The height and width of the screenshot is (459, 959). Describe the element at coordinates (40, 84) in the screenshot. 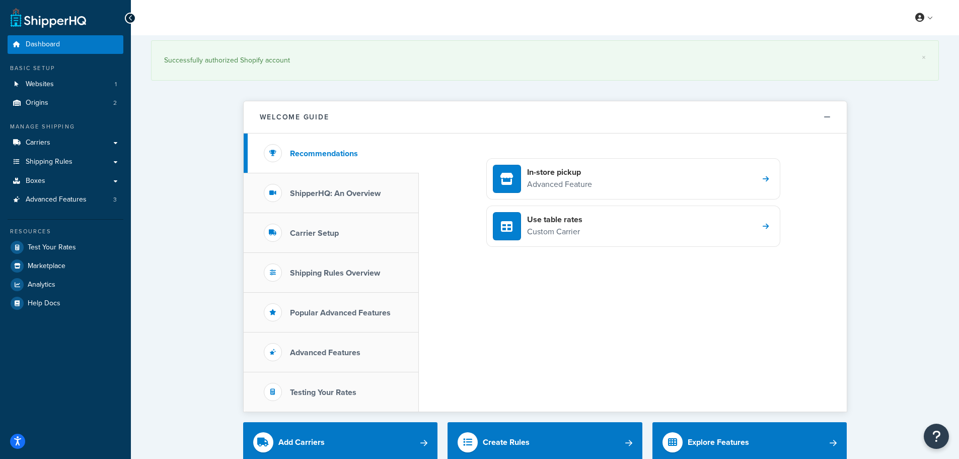

I see `span: Websites` at that location.